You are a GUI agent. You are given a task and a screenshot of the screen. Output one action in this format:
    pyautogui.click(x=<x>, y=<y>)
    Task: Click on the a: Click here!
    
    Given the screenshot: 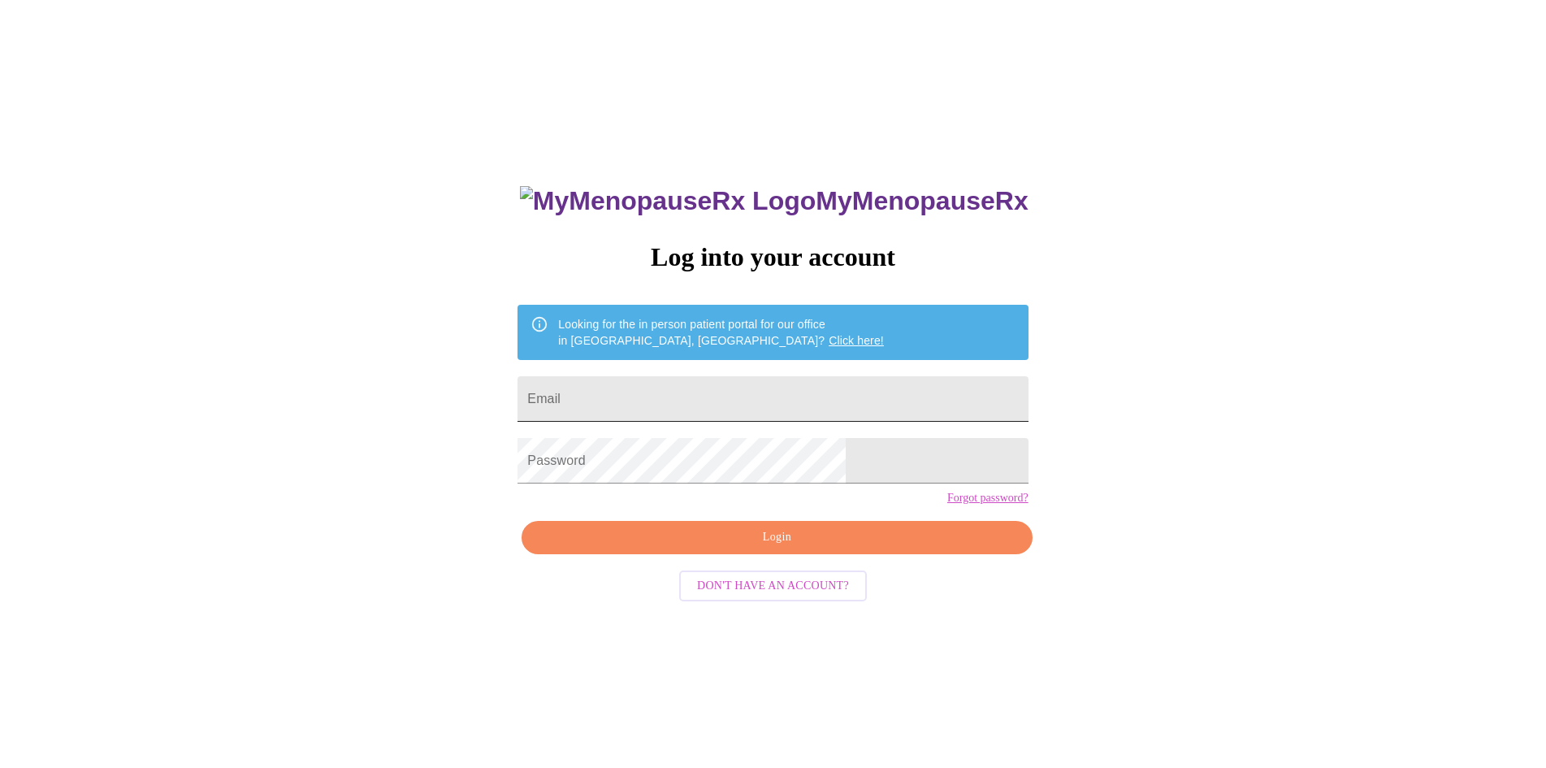 What is the action you would take?
    pyautogui.click(x=856, y=340)
    